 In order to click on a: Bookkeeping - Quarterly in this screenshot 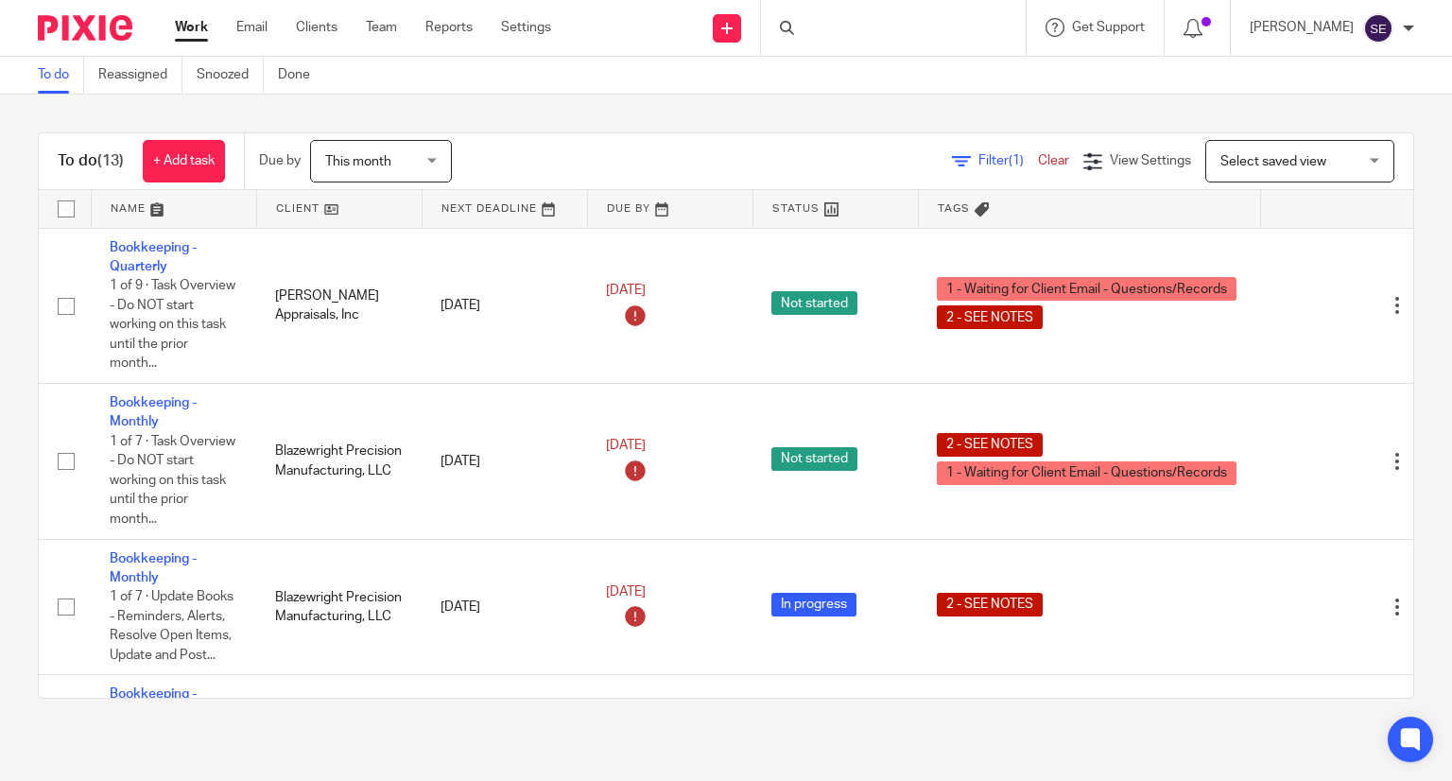, I will do `click(153, 257)`.